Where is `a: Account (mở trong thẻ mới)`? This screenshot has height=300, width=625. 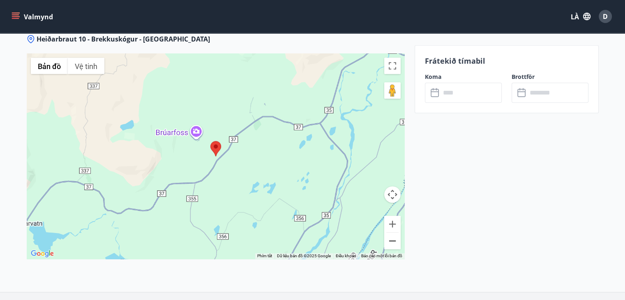
a: Account (mở trong thẻ mới) is located at coordinates (346, 256).